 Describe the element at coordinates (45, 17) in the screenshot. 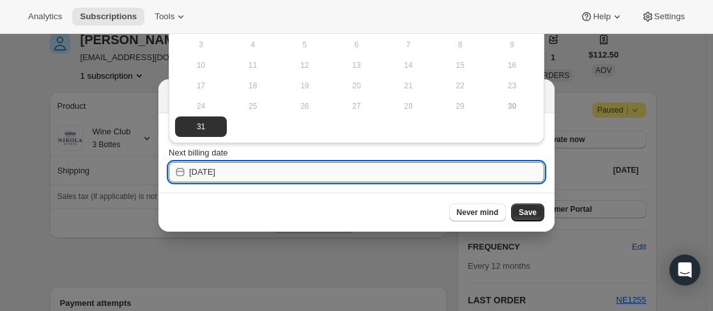

I see `span: Analytics` at that location.